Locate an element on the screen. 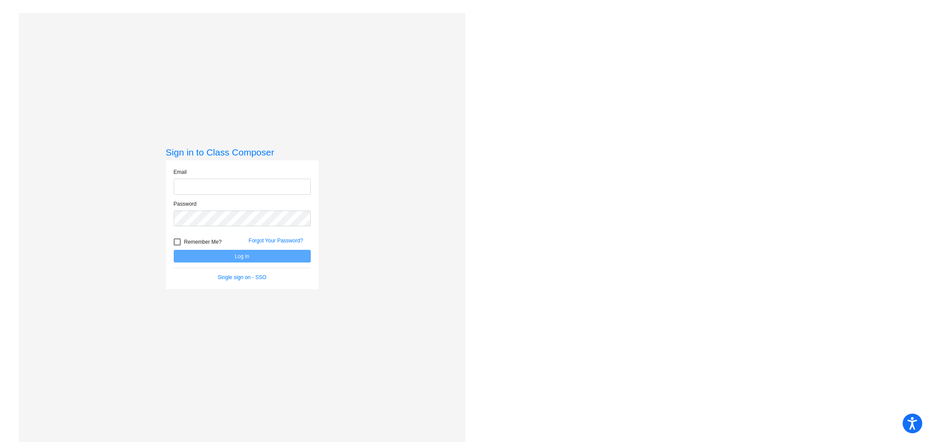 The height and width of the screenshot is (442, 931). label: Email is located at coordinates (180, 172).